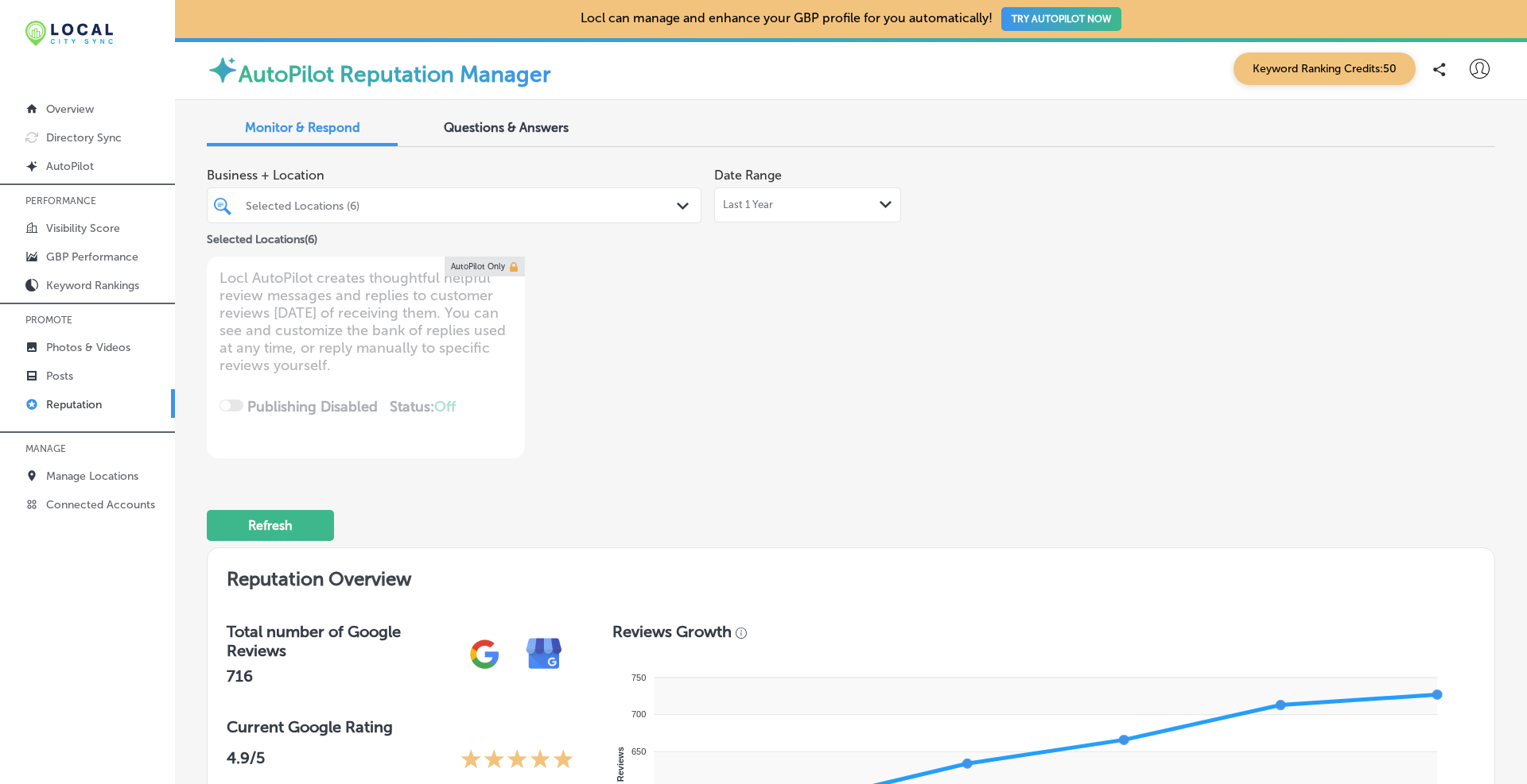 The image size is (1527, 784). Describe the element at coordinates (84, 137) in the screenshot. I see `p: Directory Sync` at that location.